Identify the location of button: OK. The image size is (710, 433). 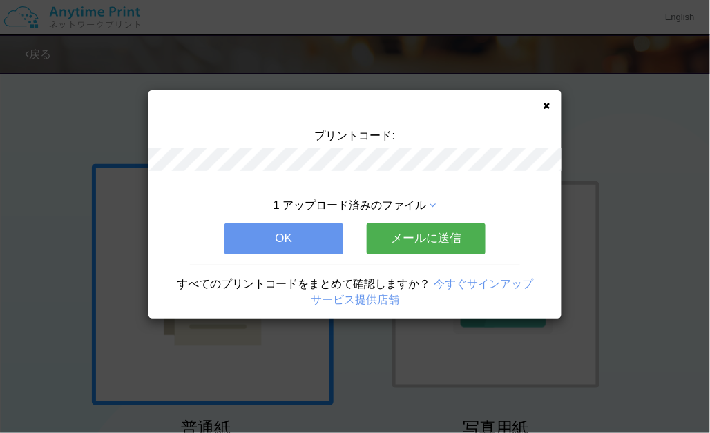
(284, 239).